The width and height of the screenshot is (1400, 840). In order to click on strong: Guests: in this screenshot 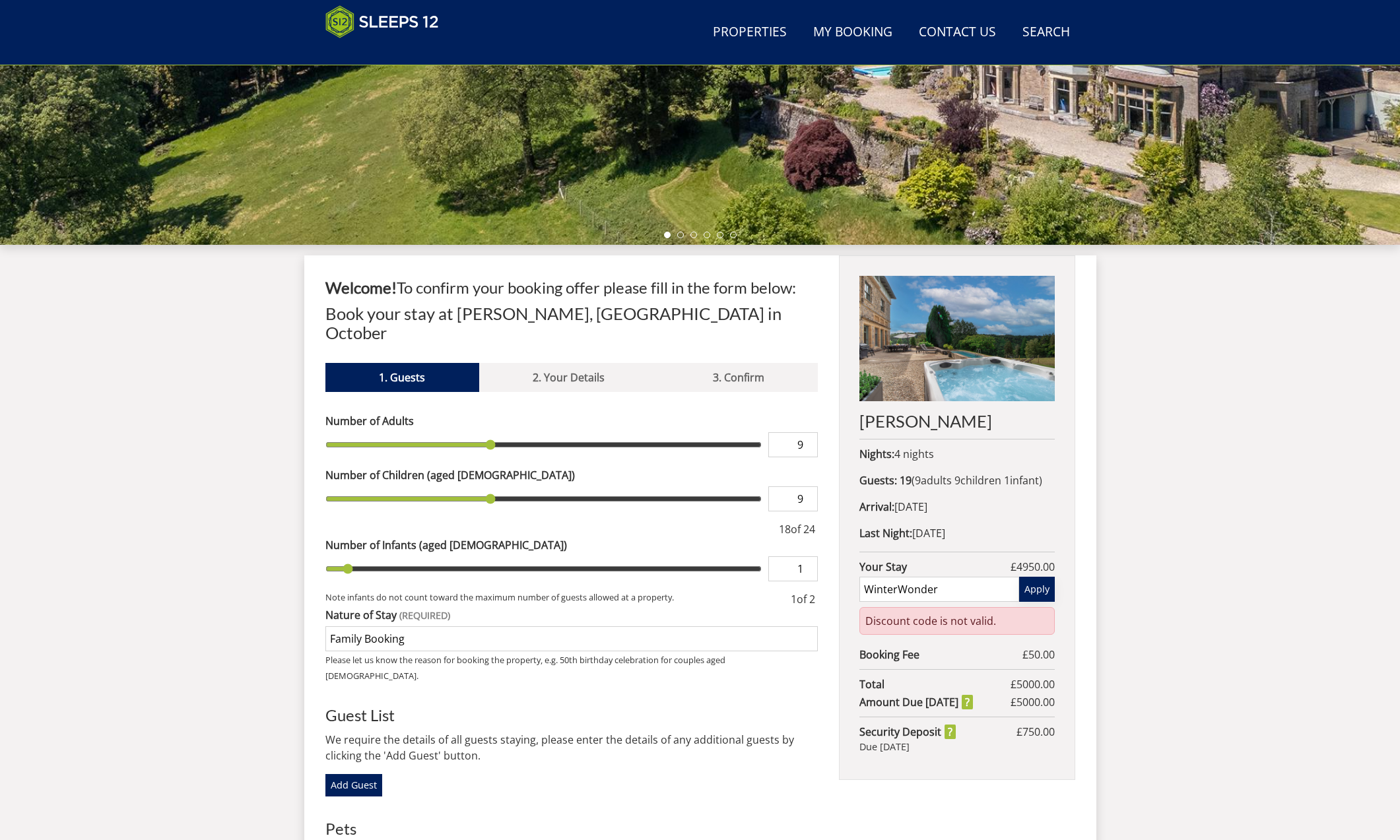, I will do `click(877, 481)`.